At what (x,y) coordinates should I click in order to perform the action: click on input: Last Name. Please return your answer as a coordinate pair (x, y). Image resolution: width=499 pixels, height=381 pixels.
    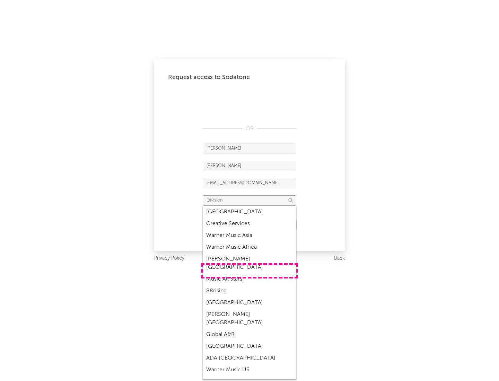
    Looking at the image, I should click on (249, 166).